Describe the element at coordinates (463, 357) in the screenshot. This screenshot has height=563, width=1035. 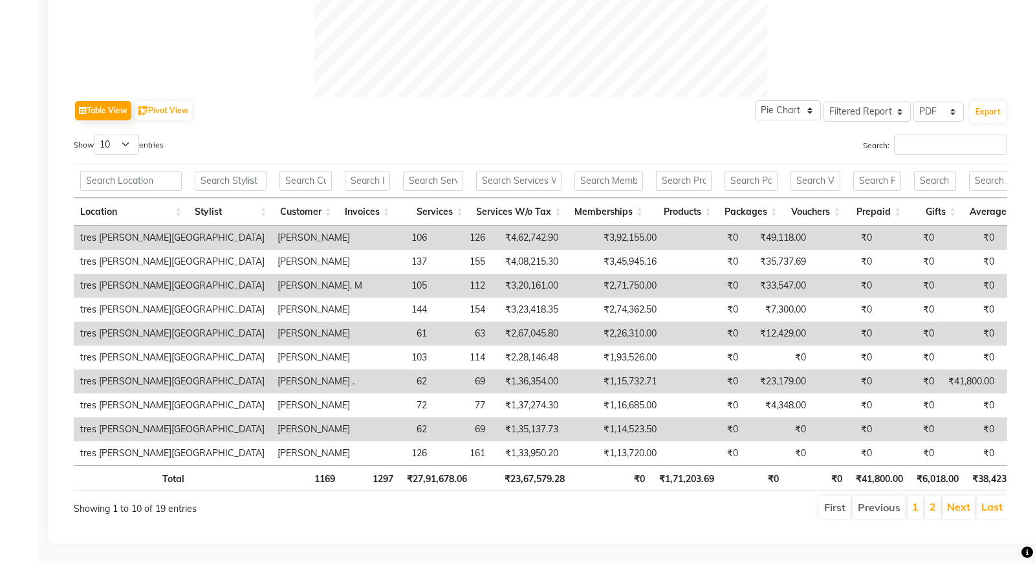
I see `td: 114` at that location.